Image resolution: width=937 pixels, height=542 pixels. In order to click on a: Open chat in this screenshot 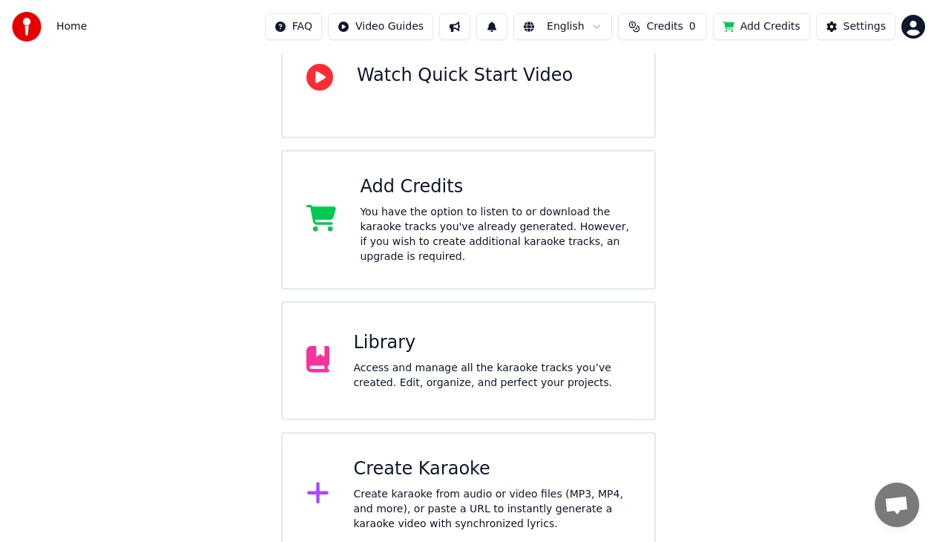, I will do `click(897, 505)`.